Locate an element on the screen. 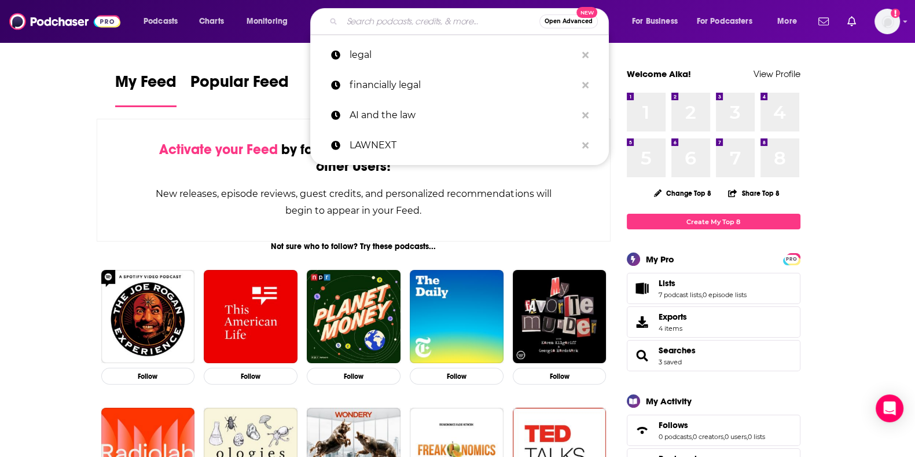 This screenshot has height=457, width=915. span: My Feed is located at coordinates (146, 85).